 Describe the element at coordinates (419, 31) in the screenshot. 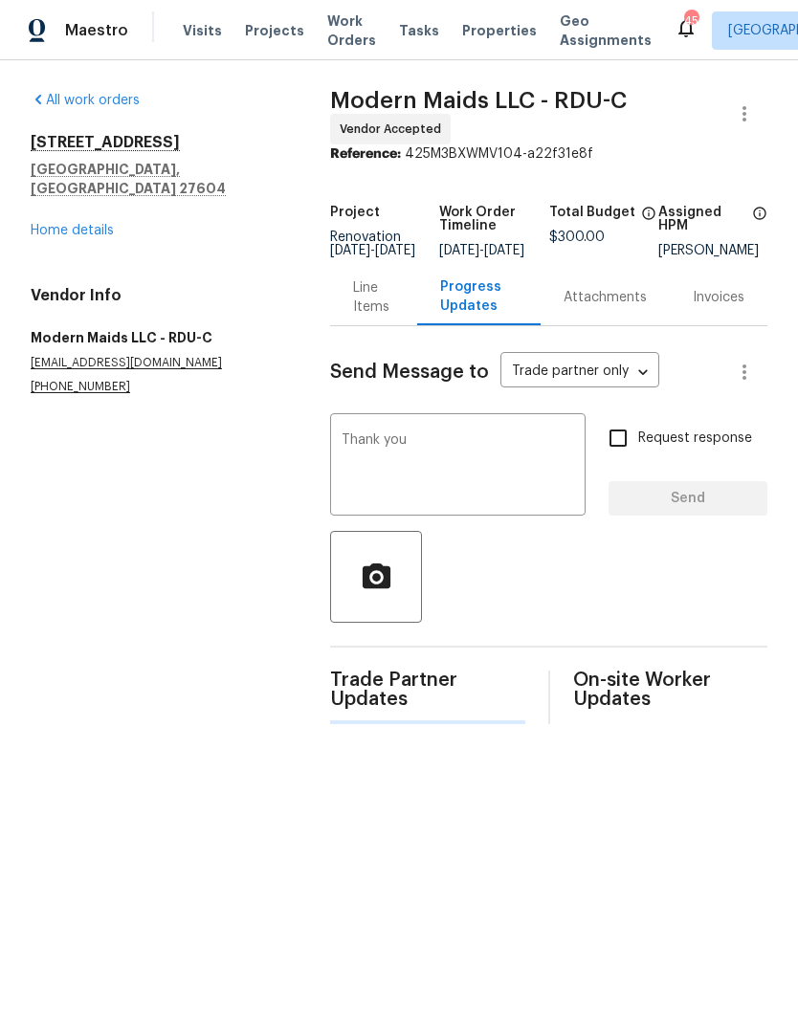

I see `span: Tasks` at that location.